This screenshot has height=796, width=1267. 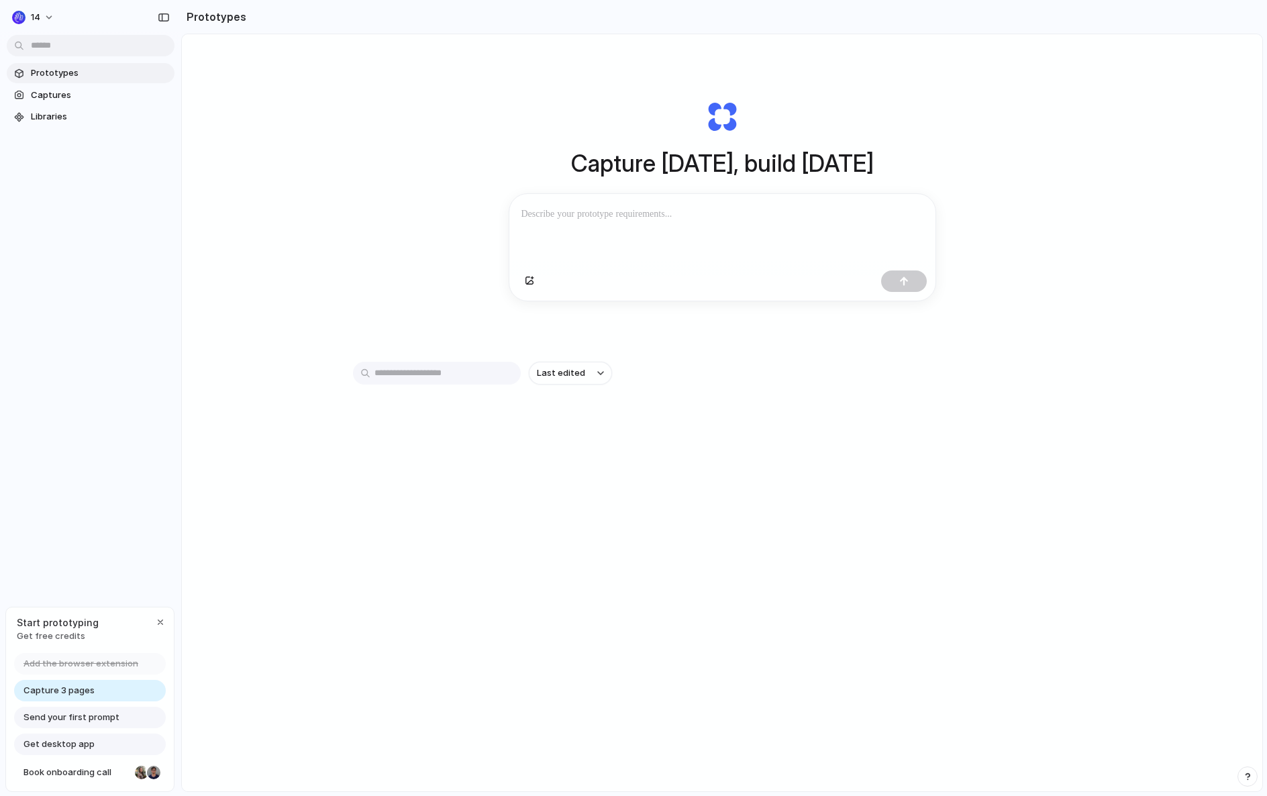 What do you see at coordinates (100, 73) in the screenshot?
I see `span: Prototypes` at bounding box center [100, 73].